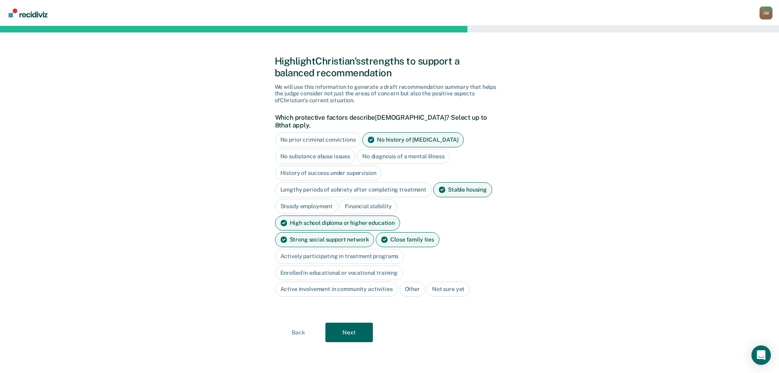 The image size is (779, 373). I want to click on div: Strong social support network, so click(325, 239).